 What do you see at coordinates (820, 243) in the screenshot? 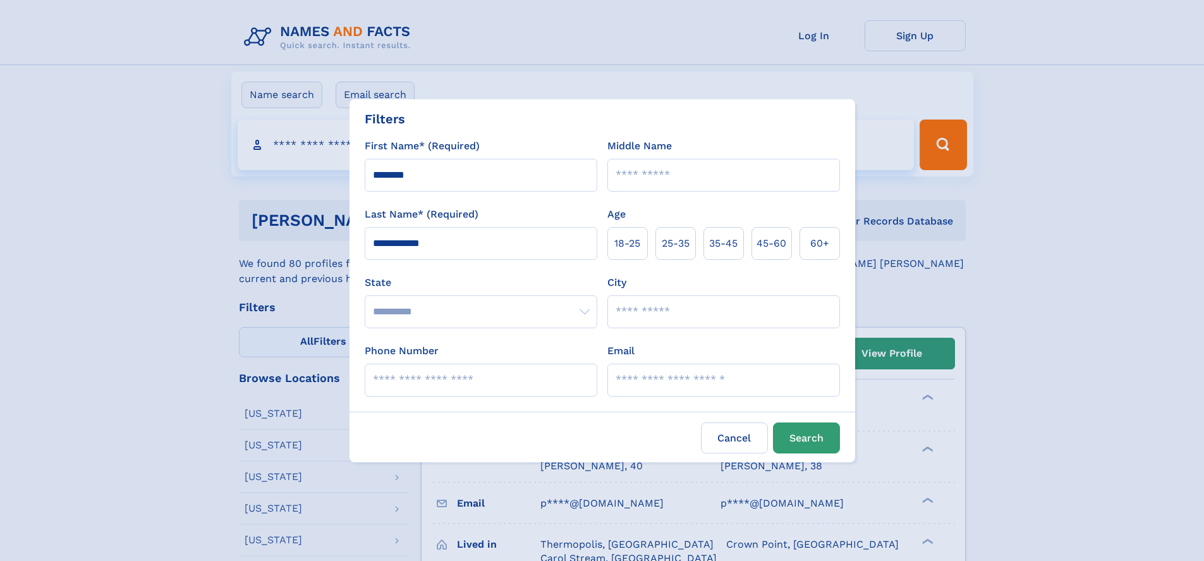
I see `span: 60+` at bounding box center [820, 243].